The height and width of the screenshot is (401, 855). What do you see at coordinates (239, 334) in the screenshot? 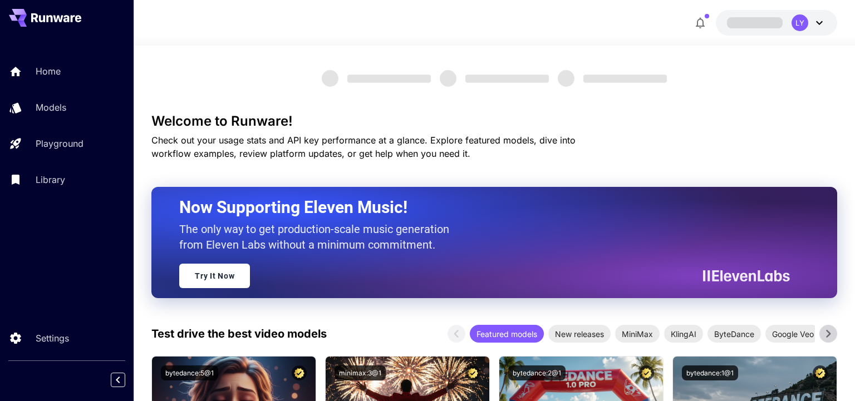
I see `p: Test drive the best video models` at bounding box center [239, 334].